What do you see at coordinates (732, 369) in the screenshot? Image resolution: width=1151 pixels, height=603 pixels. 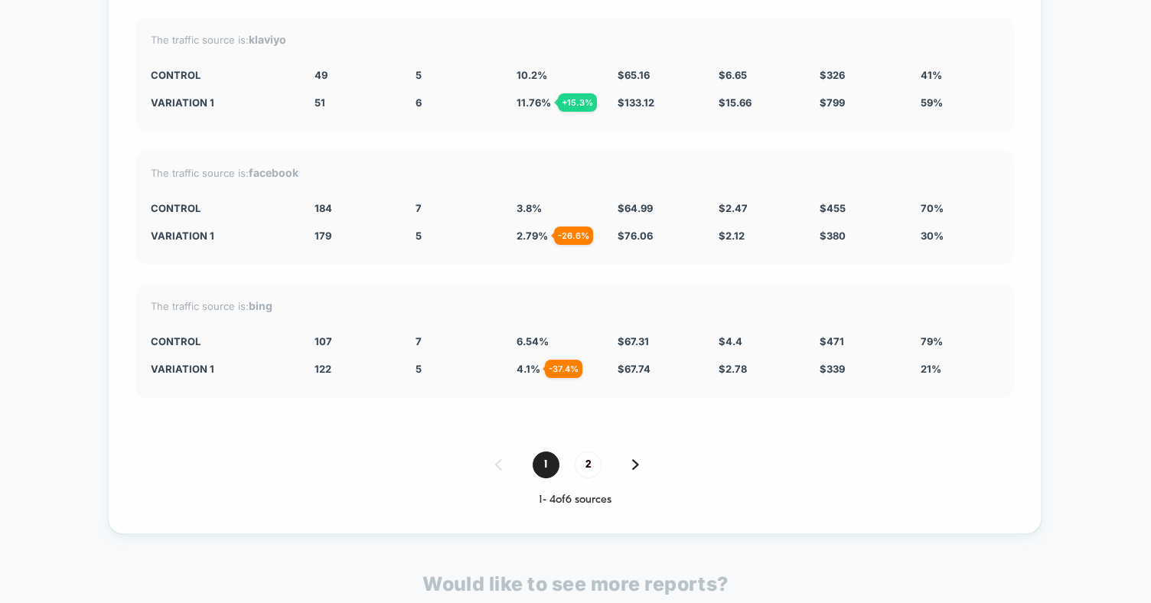 I see `span: $ 2.78` at bounding box center [732, 369].